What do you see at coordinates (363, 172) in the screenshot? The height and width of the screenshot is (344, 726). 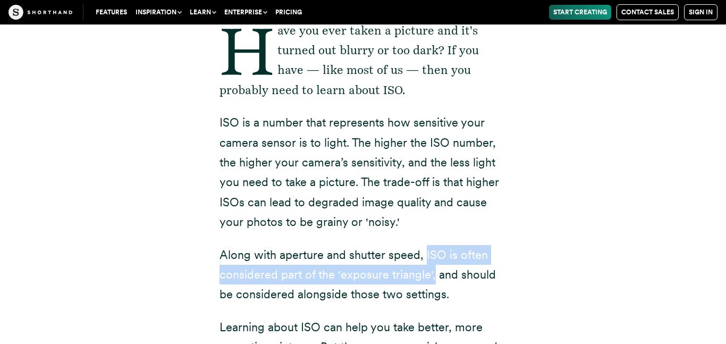 I see `p: ISO is a number that represents how sensitive your camera sensor is to light. The higher the ISO ...` at bounding box center [363, 172].